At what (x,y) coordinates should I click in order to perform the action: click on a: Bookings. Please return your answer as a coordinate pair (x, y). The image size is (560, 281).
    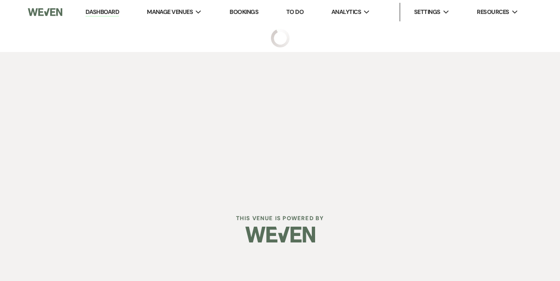
    Looking at the image, I should click on (244, 12).